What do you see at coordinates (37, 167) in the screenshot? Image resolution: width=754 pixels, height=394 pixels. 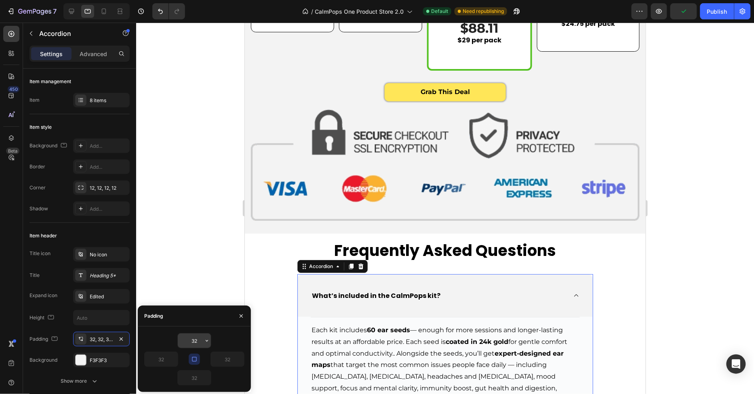 I see `div: Border` at bounding box center [37, 167].